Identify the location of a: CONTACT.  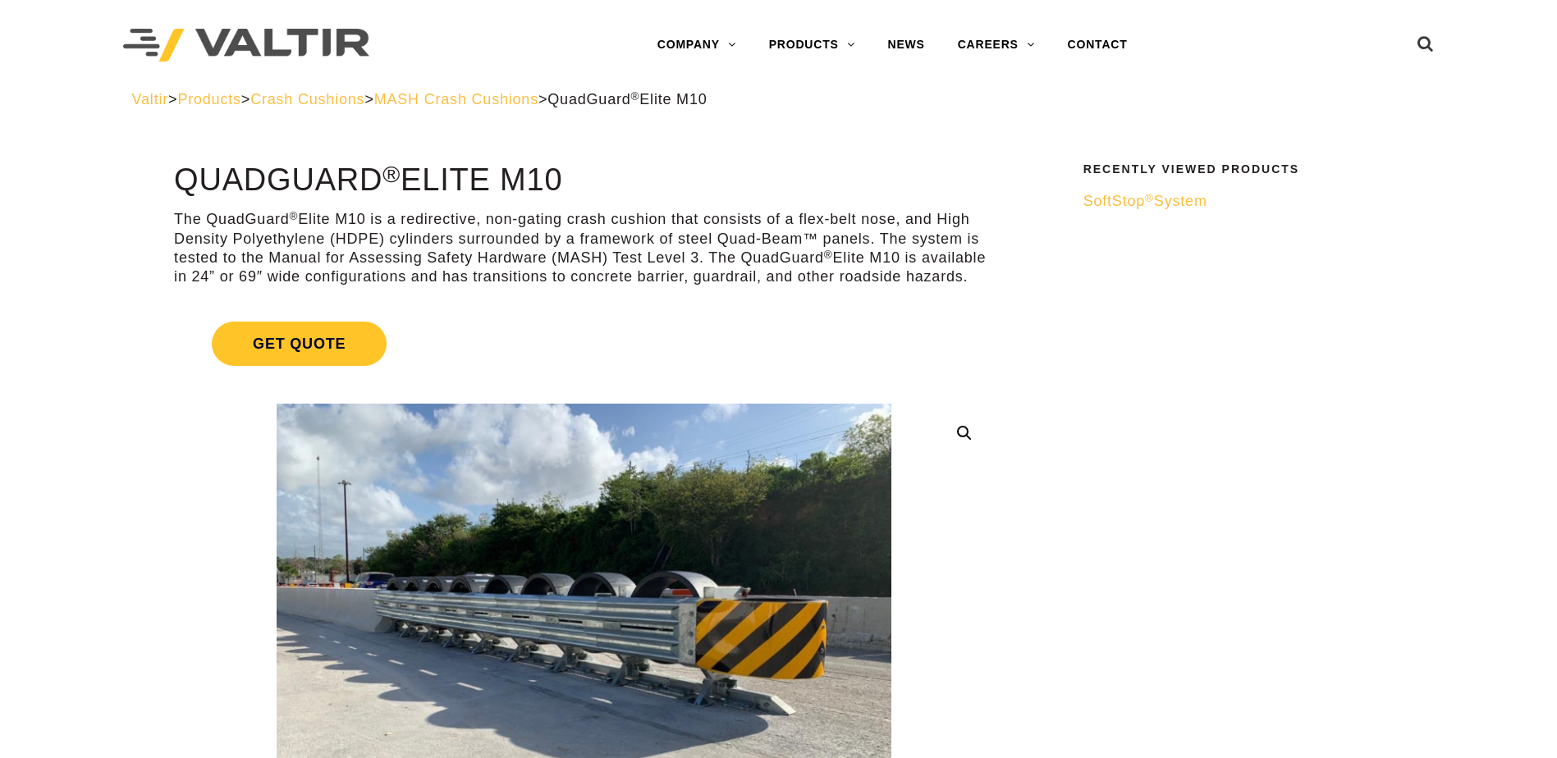
(1097, 45).